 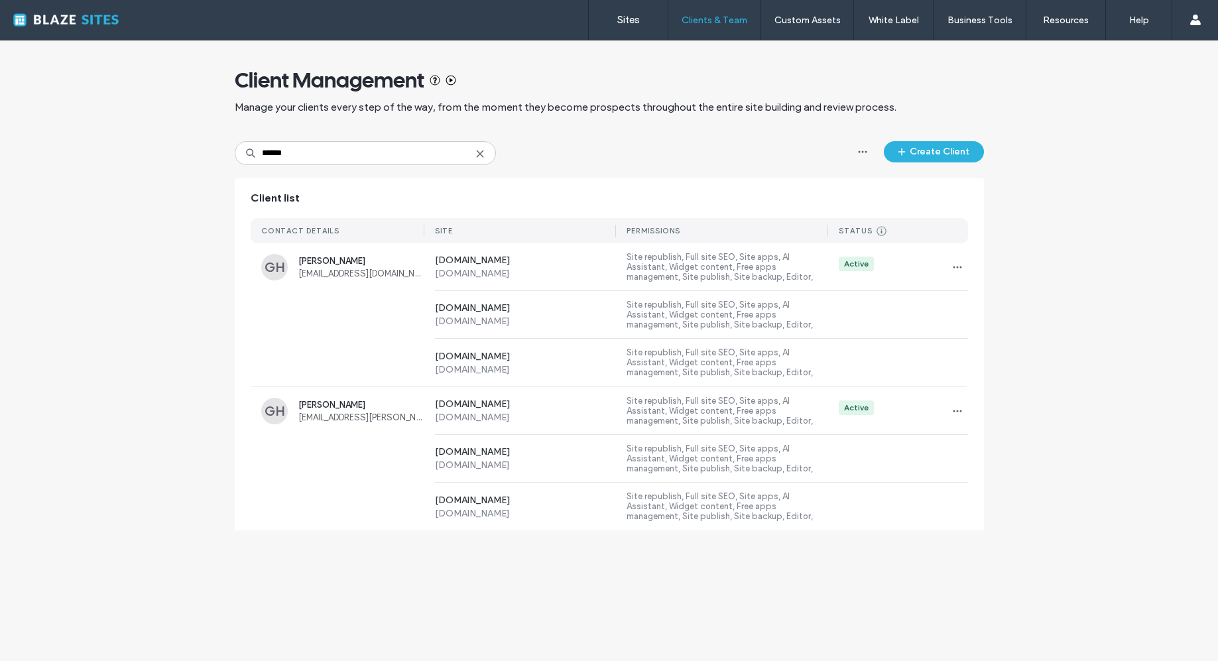 I want to click on span: Client list, so click(x=275, y=198).